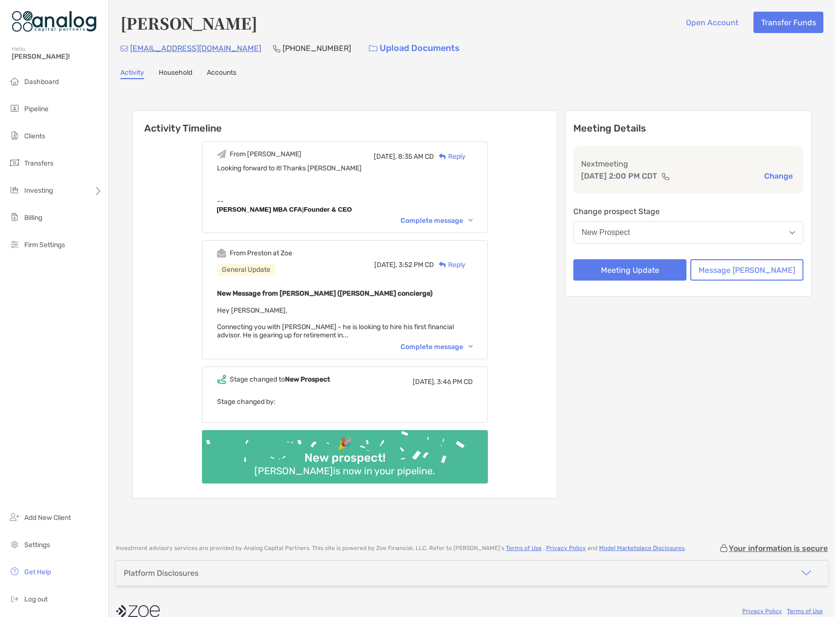  Describe the element at coordinates (221, 74) in the screenshot. I see `a: Accounts` at that location.